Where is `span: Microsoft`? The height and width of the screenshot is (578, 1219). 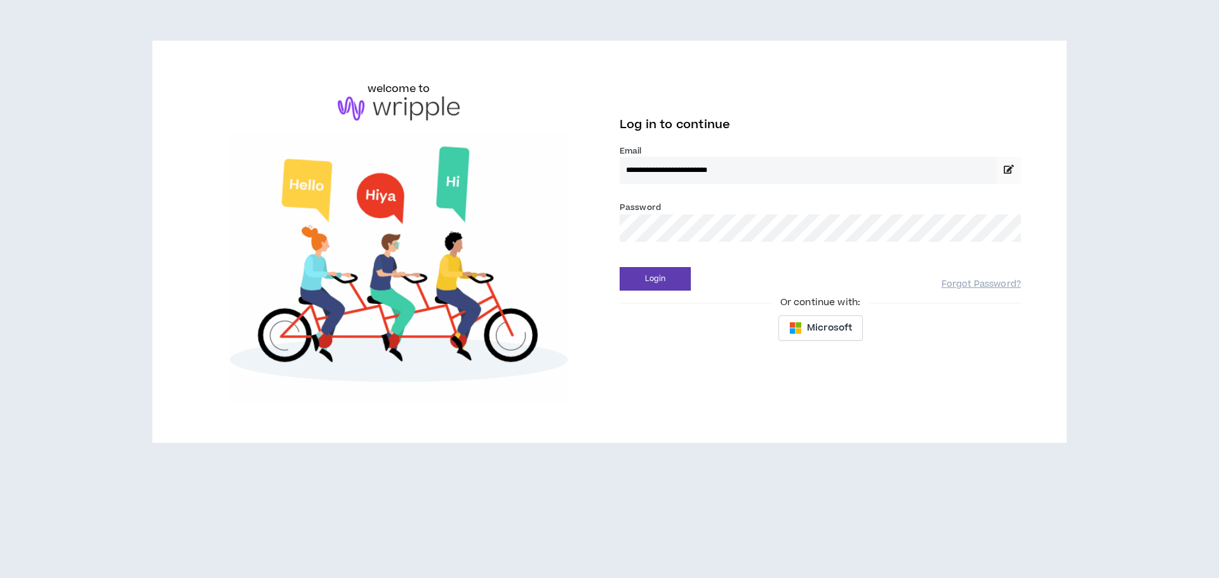 span: Microsoft is located at coordinates (829, 328).